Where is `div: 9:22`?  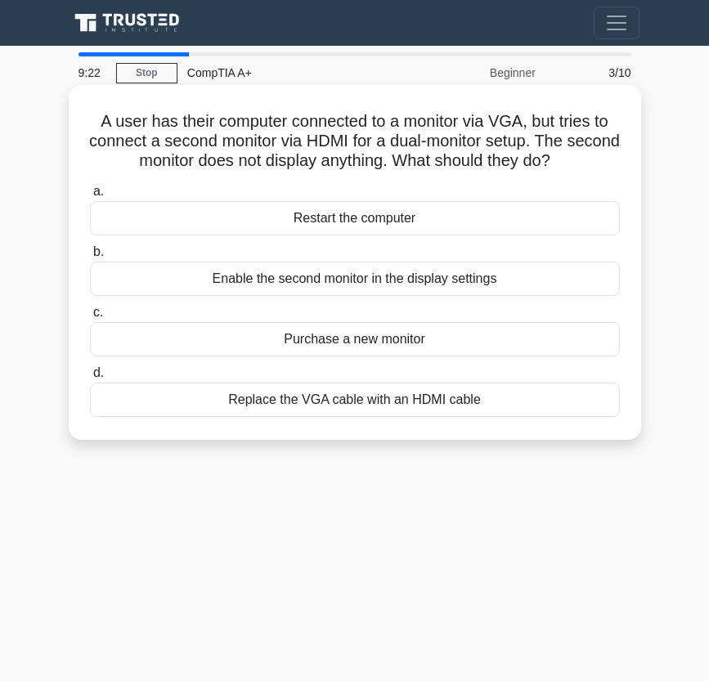
div: 9:22 is located at coordinates (92, 73).